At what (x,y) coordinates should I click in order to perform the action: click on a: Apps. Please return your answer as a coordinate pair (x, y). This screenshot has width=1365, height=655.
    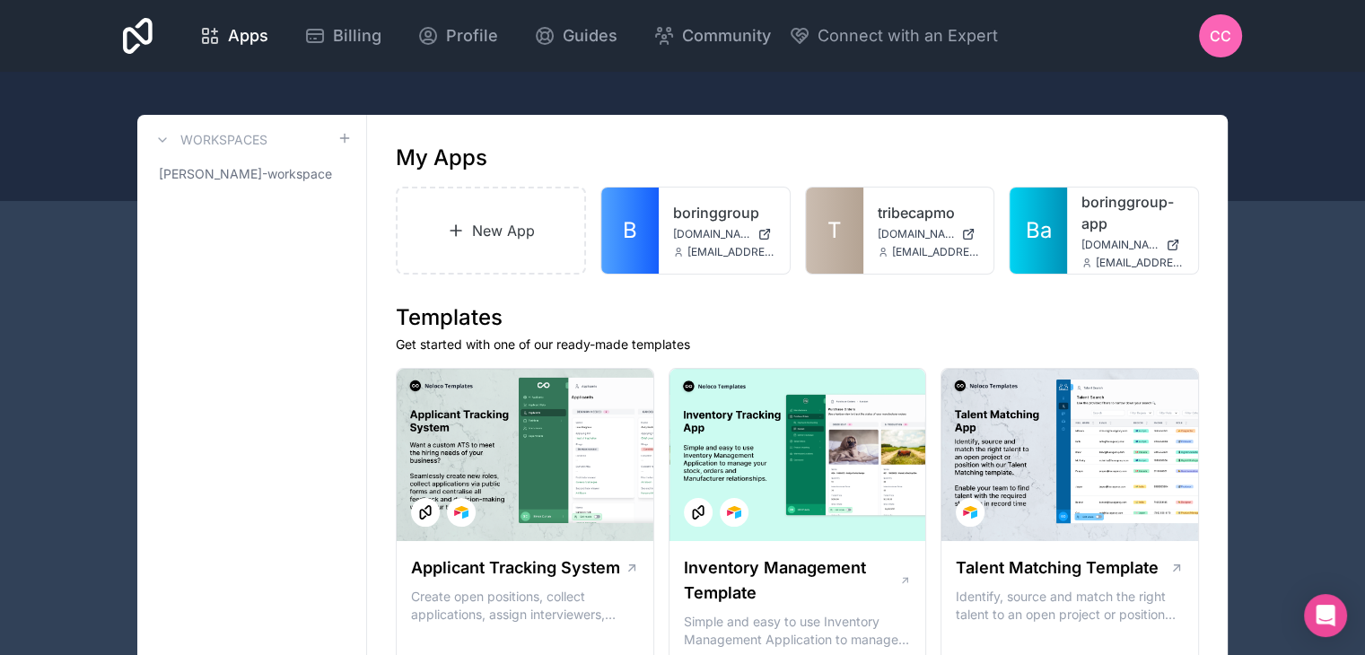
    Looking at the image, I should click on (233, 36).